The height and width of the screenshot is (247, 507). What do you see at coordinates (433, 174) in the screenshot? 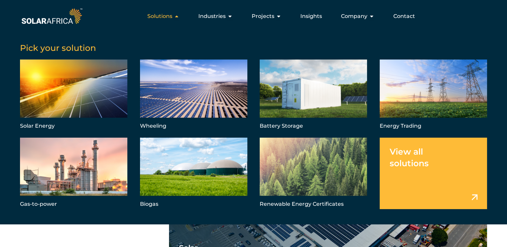
I see `a: View all solutions` at bounding box center [433, 174].